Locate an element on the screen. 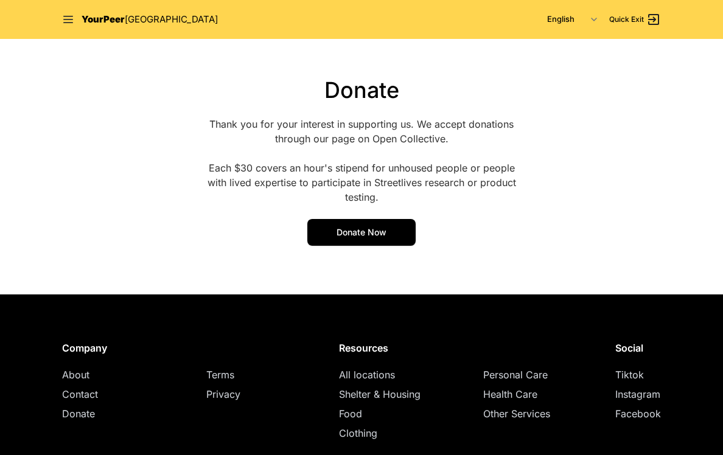 This screenshot has width=723, height=455. span: Food is located at coordinates (350, 414).